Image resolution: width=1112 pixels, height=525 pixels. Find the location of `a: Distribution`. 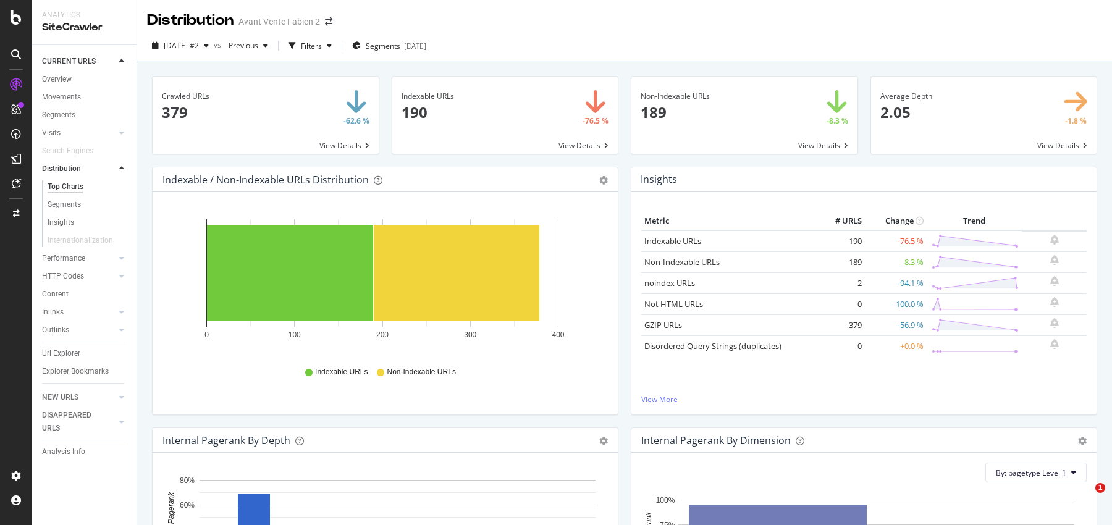

a: Distribution is located at coordinates (78, 169).